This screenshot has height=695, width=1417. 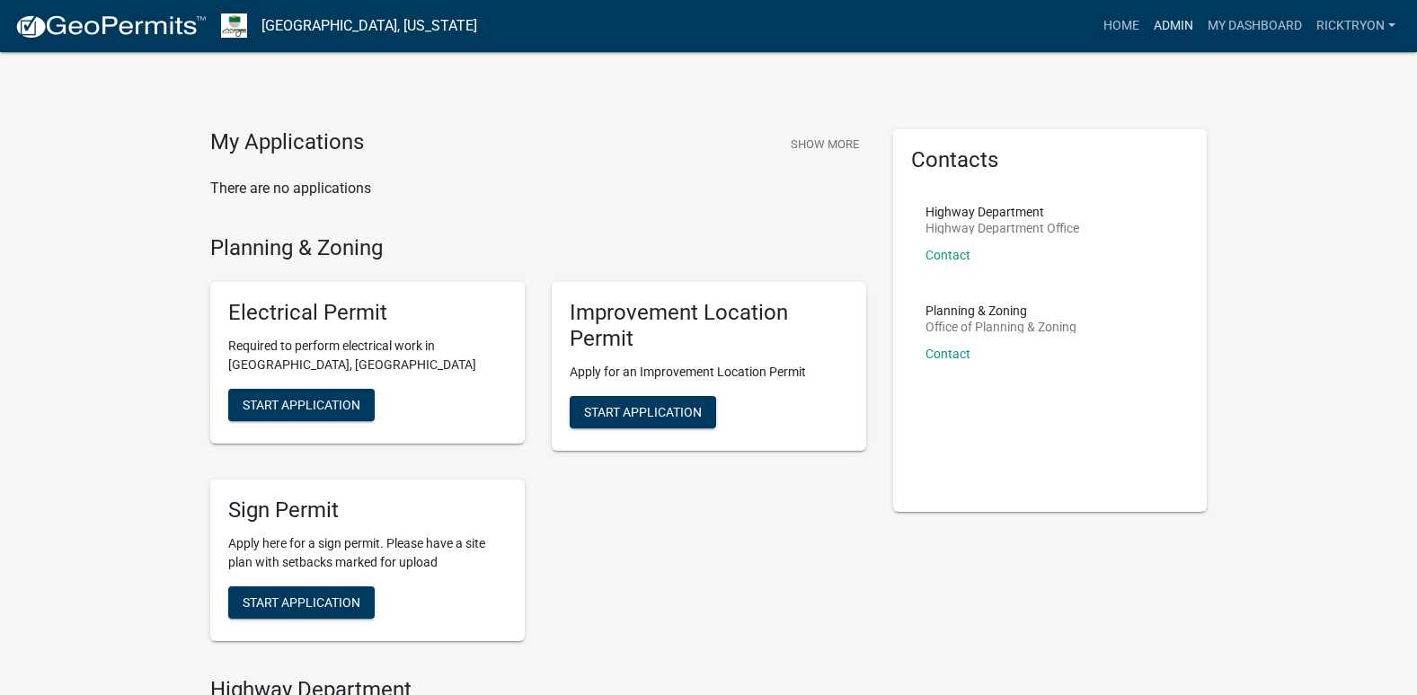 What do you see at coordinates (709, 326) in the screenshot?
I see `h5: Improvement Location Permit` at bounding box center [709, 326].